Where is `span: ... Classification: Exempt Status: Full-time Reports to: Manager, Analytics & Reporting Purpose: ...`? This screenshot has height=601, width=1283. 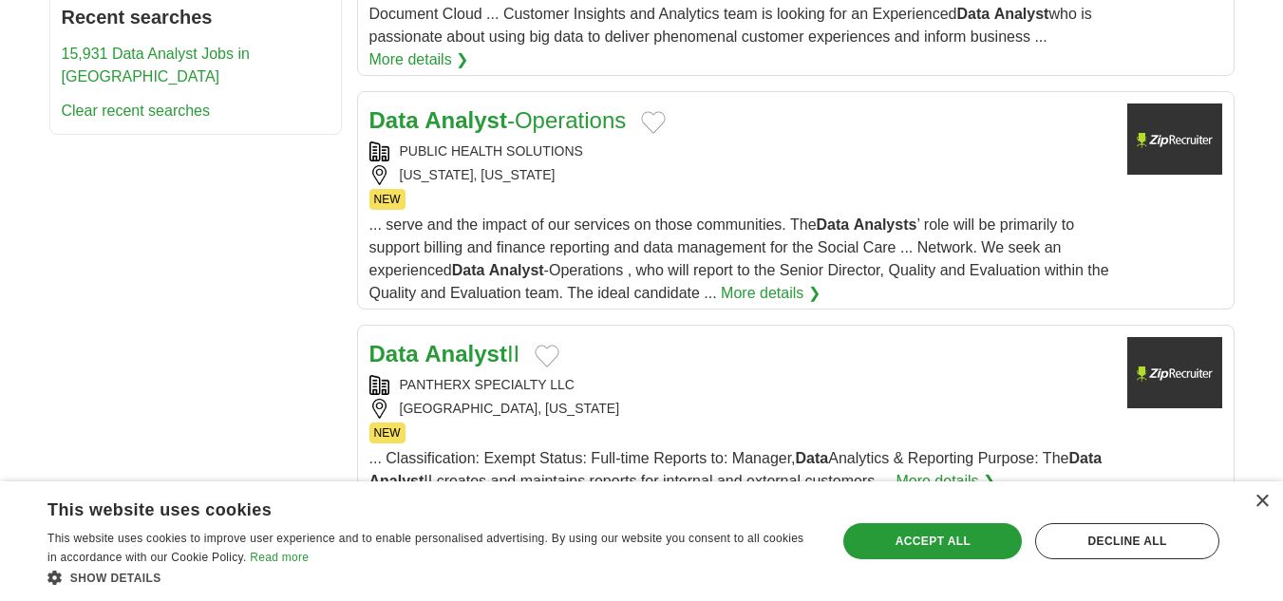
span: ... Classification: Exempt Status: Full-time Reports to: Manager, Analytics & Reporting Purpose: ... is located at coordinates (736, 469).